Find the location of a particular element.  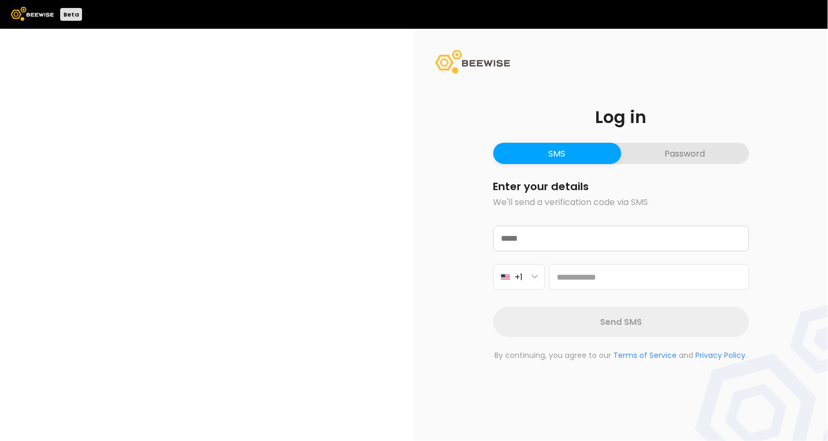

button: Password is located at coordinates (685, 153).